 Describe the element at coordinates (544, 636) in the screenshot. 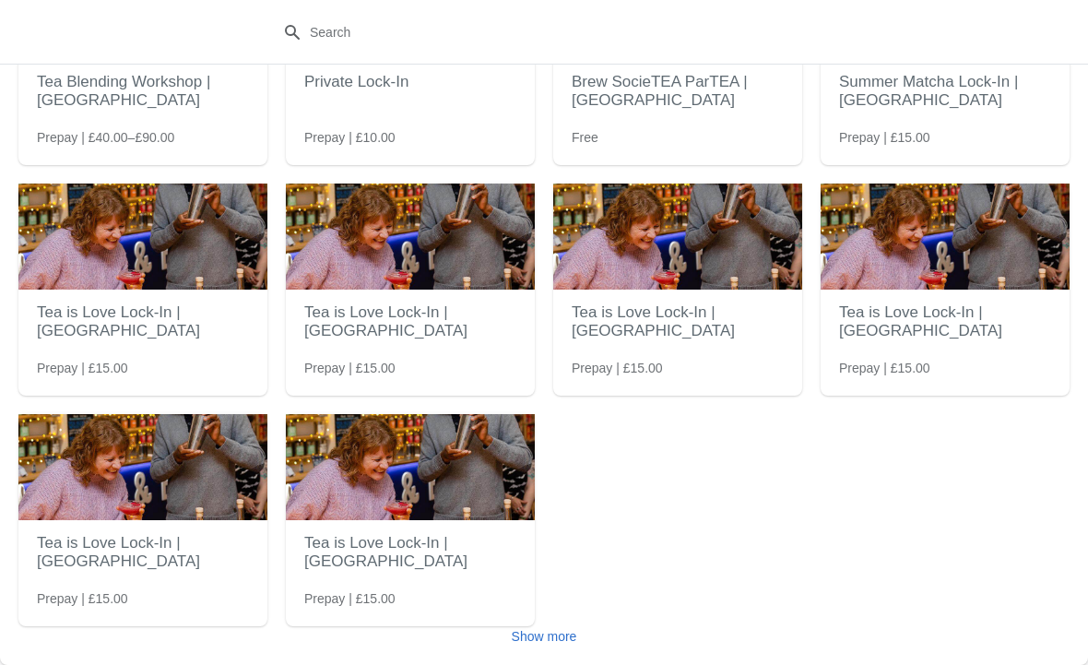

I see `span: Show more` at that location.